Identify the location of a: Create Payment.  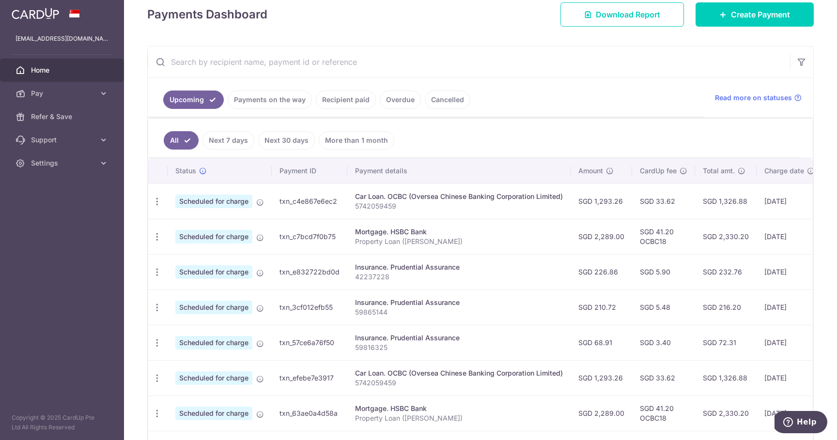
(755, 15).